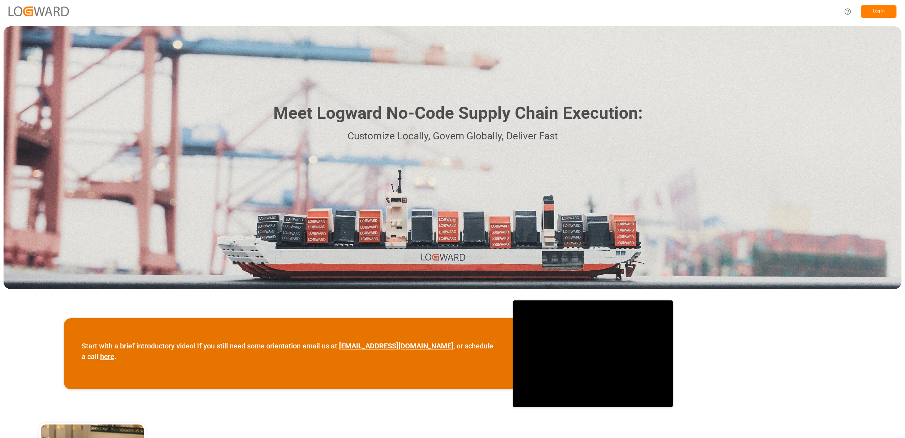 The image size is (905, 438). What do you see at coordinates (288, 351) in the screenshot?
I see `p: Start with a brief introductory video! If you still need some orientation email us at , or schedu...` at bounding box center [288, 351].